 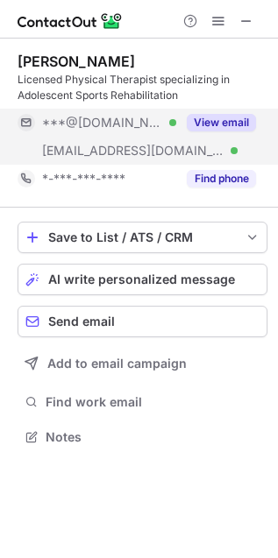 What do you see at coordinates (142, 322) in the screenshot?
I see `button: Send email` at bounding box center [142, 322].